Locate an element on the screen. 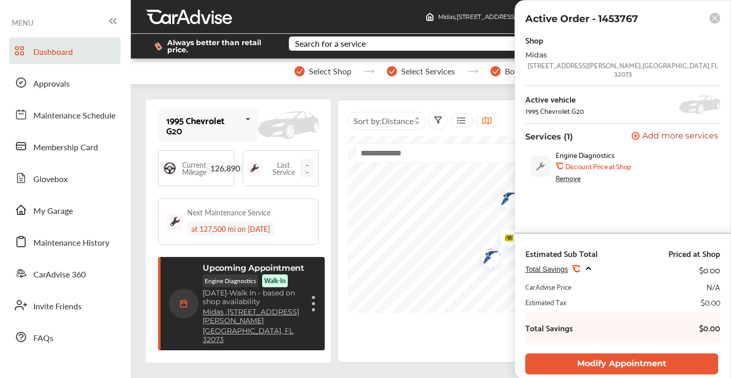  span: Membership Card is located at coordinates (66, 148).